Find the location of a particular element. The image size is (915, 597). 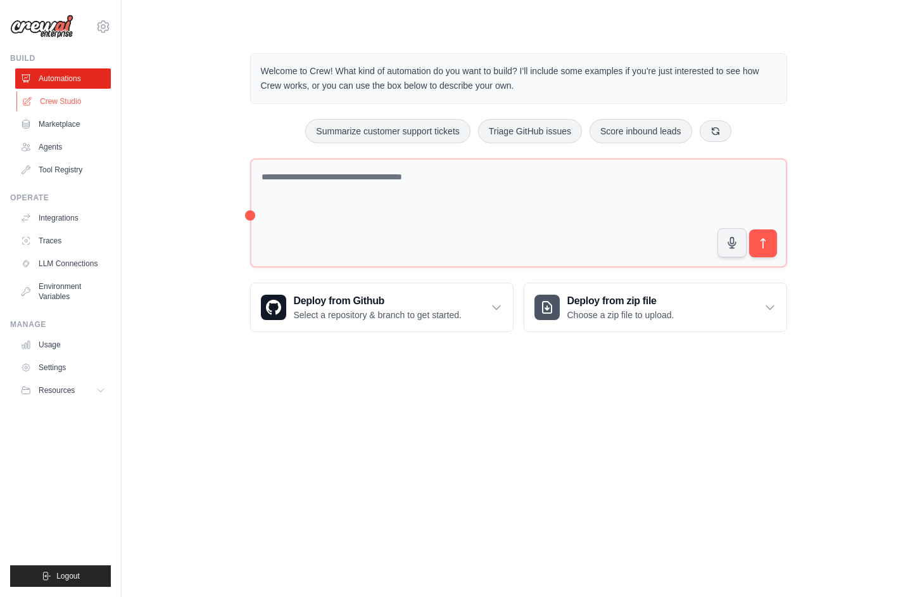

div: Build is located at coordinates (60, 58).